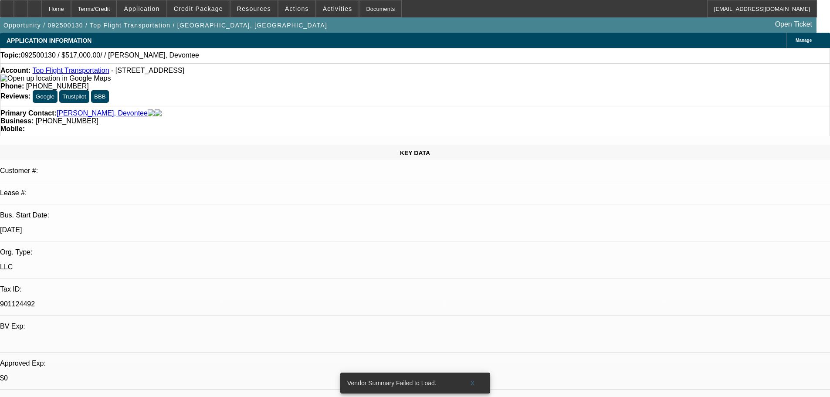 The image size is (830, 397). I want to click on strong: Account:, so click(15, 70).